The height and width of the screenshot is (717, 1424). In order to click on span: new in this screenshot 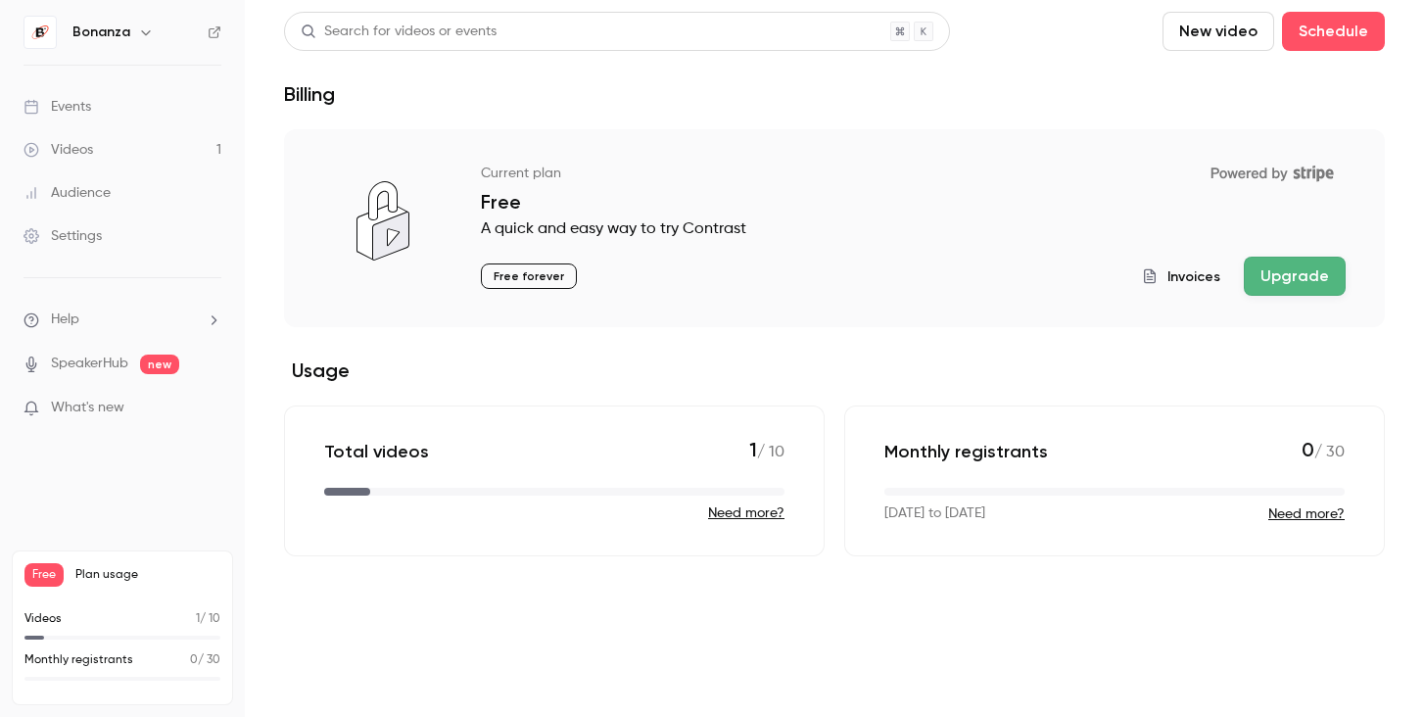, I will do `click(160, 364)`.